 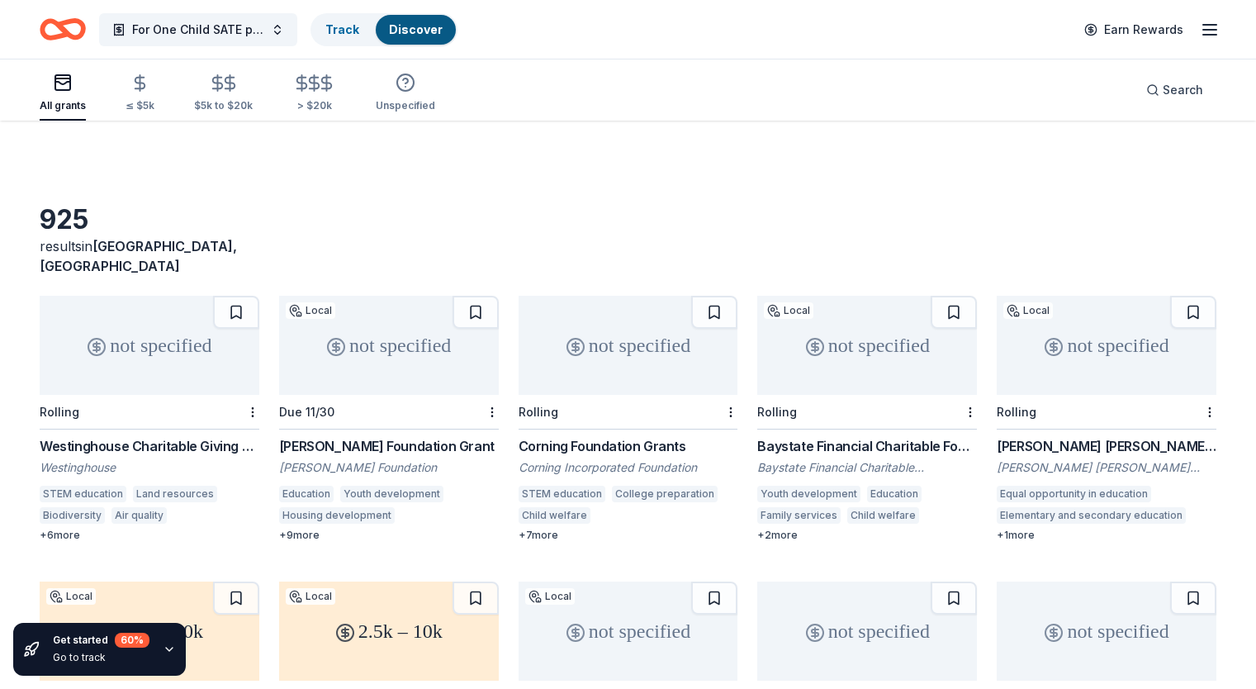 I want to click on div: results, so click(x=149, y=256).